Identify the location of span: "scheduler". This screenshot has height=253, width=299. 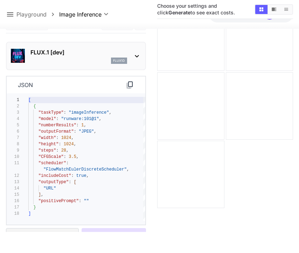
(52, 163).